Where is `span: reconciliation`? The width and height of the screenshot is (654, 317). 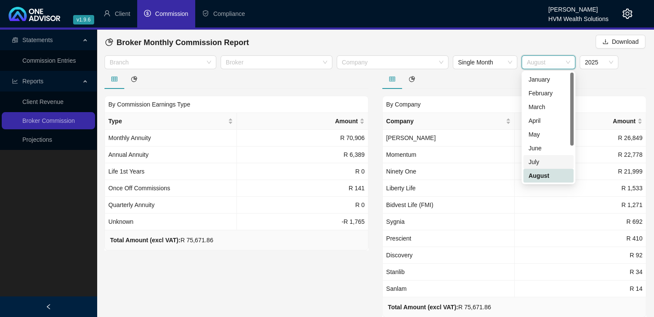
span: reconciliation is located at coordinates (15, 40).